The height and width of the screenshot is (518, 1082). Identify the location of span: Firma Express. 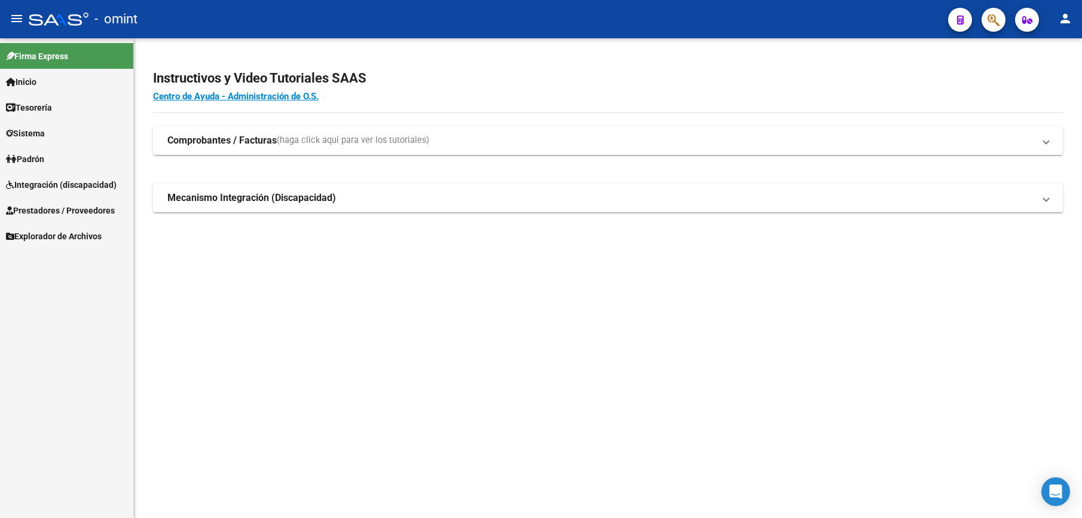
(37, 56).